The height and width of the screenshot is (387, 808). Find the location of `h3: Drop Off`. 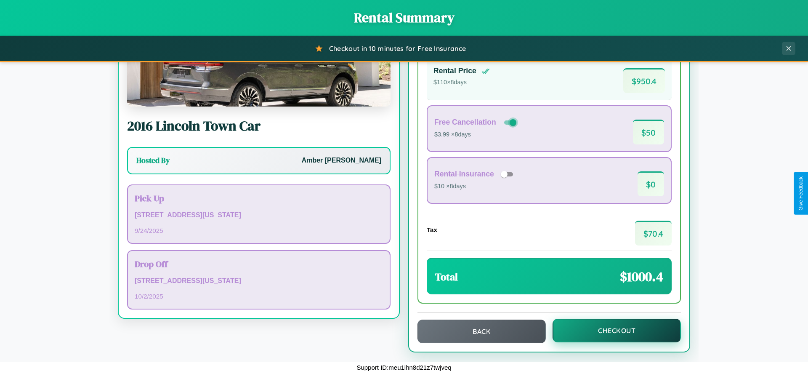

h3: Drop Off is located at coordinates (259, 263).